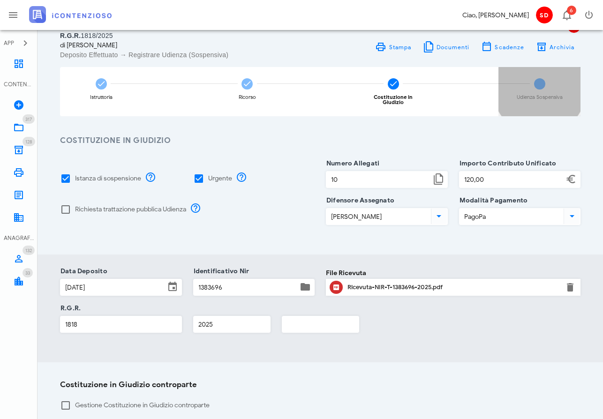 Image resolution: width=603 pixels, height=419 pixels. What do you see at coordinates (562, 47) in the screenshot?
I see `span: Archivia` at bounding box center [562, 47].